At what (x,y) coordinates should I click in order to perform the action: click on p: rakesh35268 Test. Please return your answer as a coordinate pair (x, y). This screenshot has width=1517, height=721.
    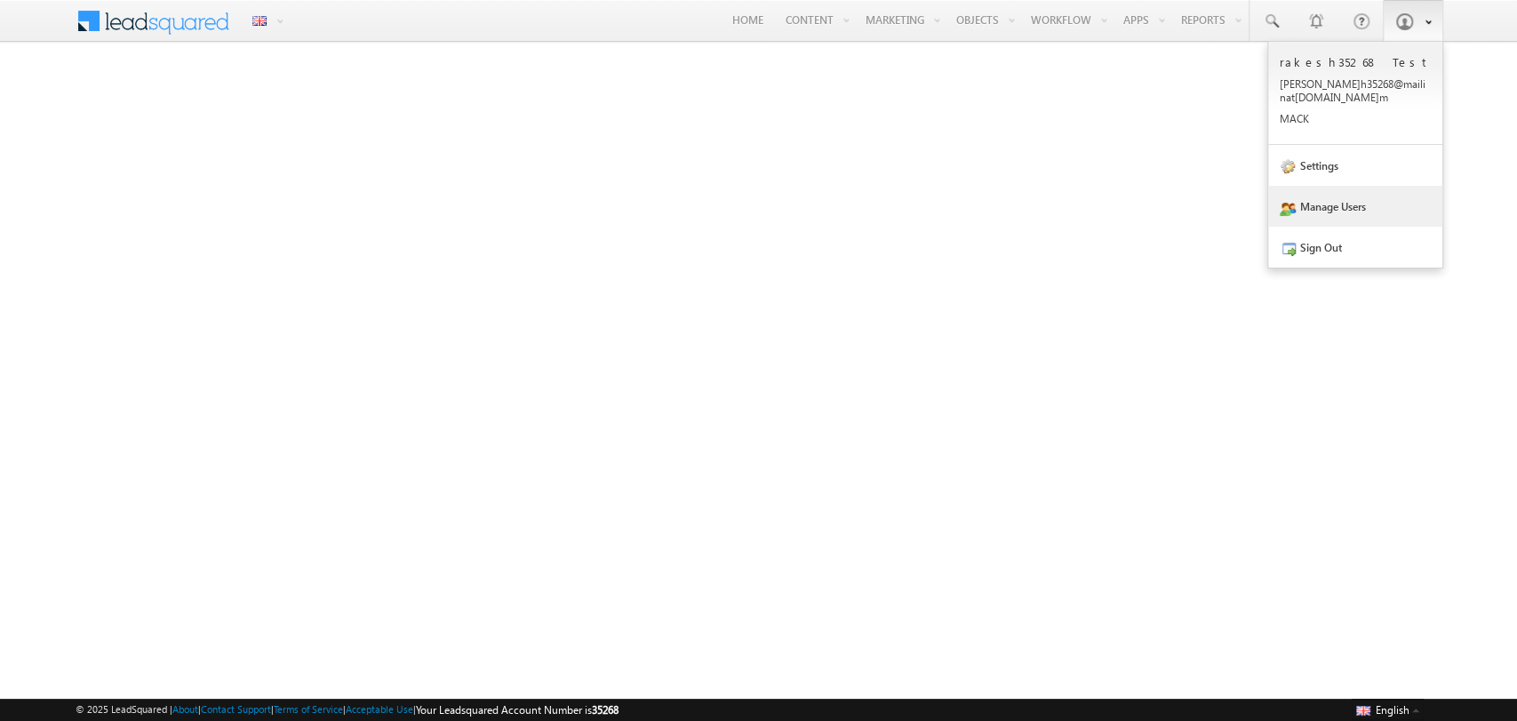
    Looking at the image, I should click on (1356, 61).